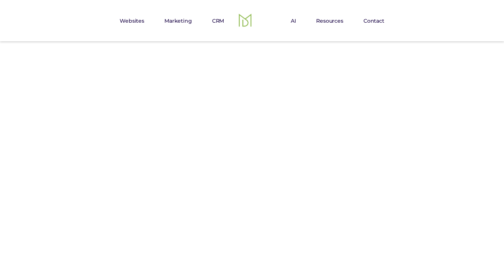 The width and height of the screenshot is (504, 256). Describe the element at coordinates (329, 21) in the screenshot. I see `div: Resources` at that location.